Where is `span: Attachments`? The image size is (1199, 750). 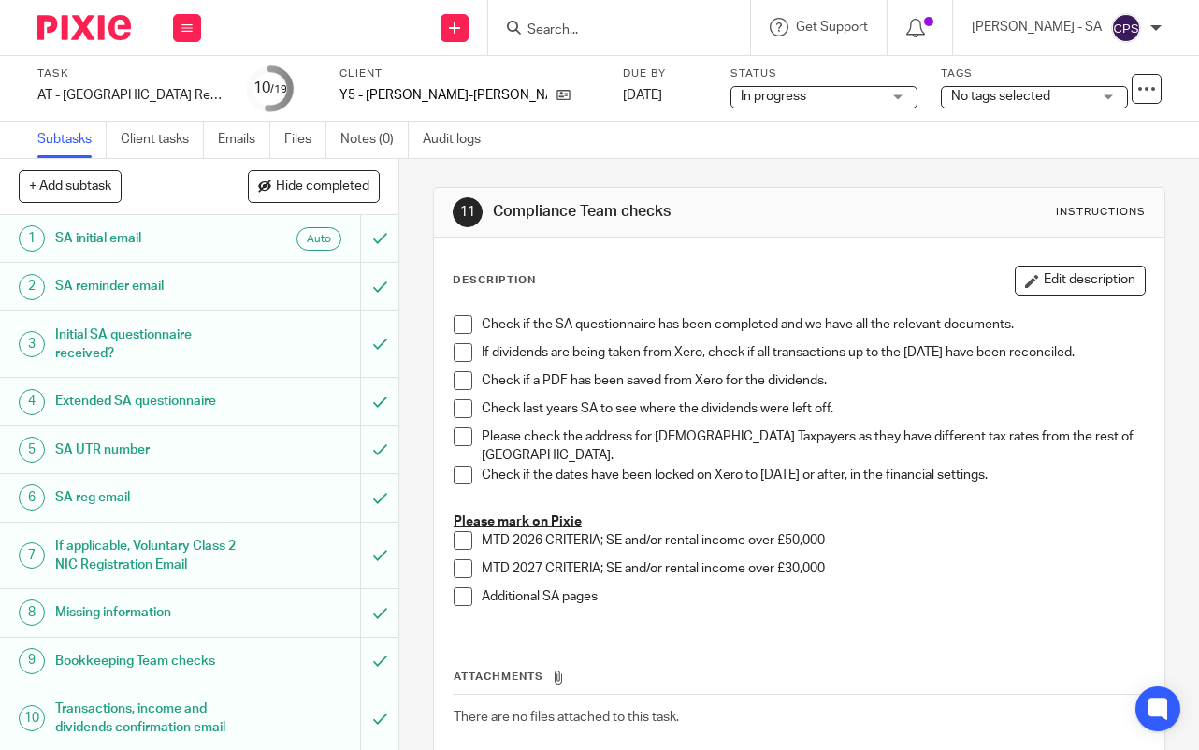 span: Attachments is located at coordinates (499, 676).